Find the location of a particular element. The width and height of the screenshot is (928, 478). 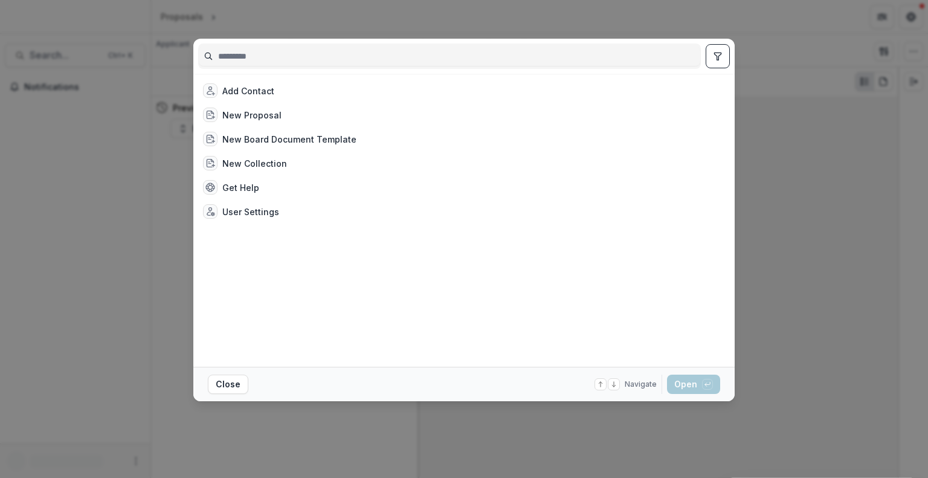

div: User Settings is located at coordinates (251, 211).